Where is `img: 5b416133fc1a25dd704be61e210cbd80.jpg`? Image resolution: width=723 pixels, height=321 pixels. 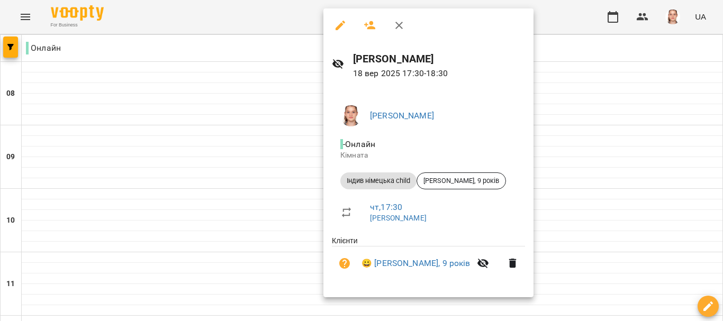 img: 5b416133fc1a25dd704be61e210cbd80.jpg is located at coordinates (351, 116).